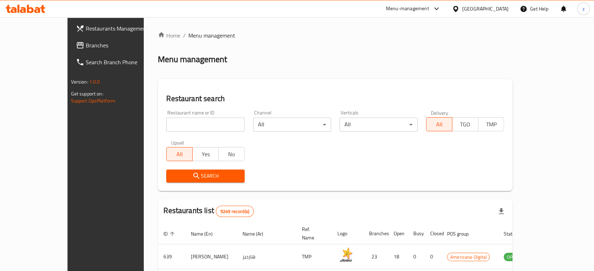 Image resolution: width=594 pixels, height=271 pixels. What do you see at coordinates (79, 82) in the screenshot?
I see `span: Version:` at bounding box center [79, 82].